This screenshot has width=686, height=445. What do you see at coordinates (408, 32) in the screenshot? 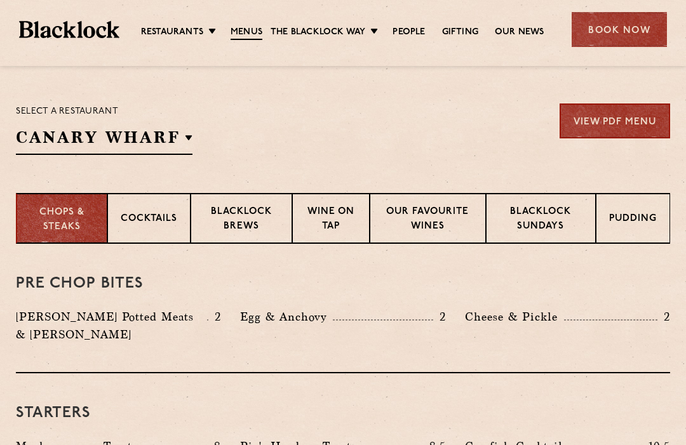
I see `a: People` at bounding box center [408, 32].